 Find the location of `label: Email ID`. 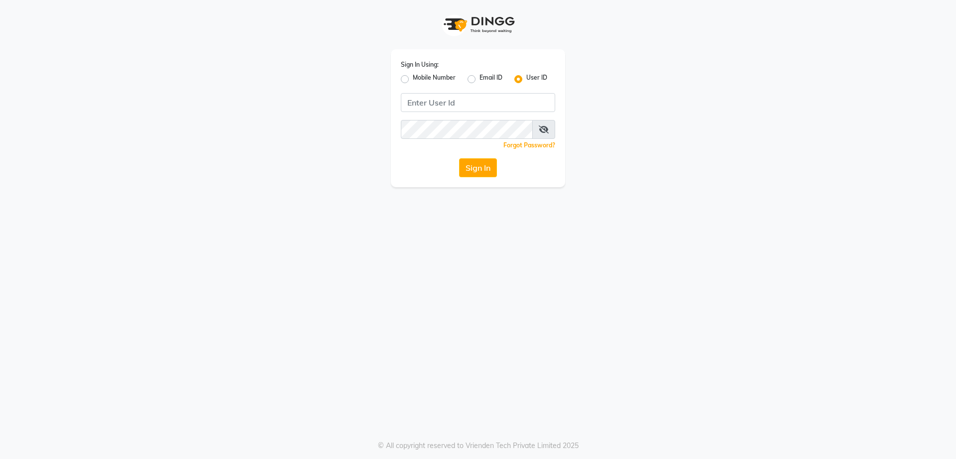

label: Email ID is located at coordinates (491, 79).